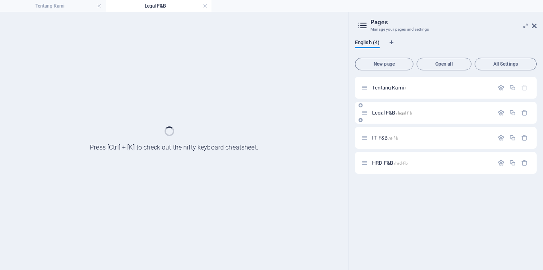  Describe the element at coordinates (445, 47) in the screenshot. I see `div: Language Tabs` at that location.